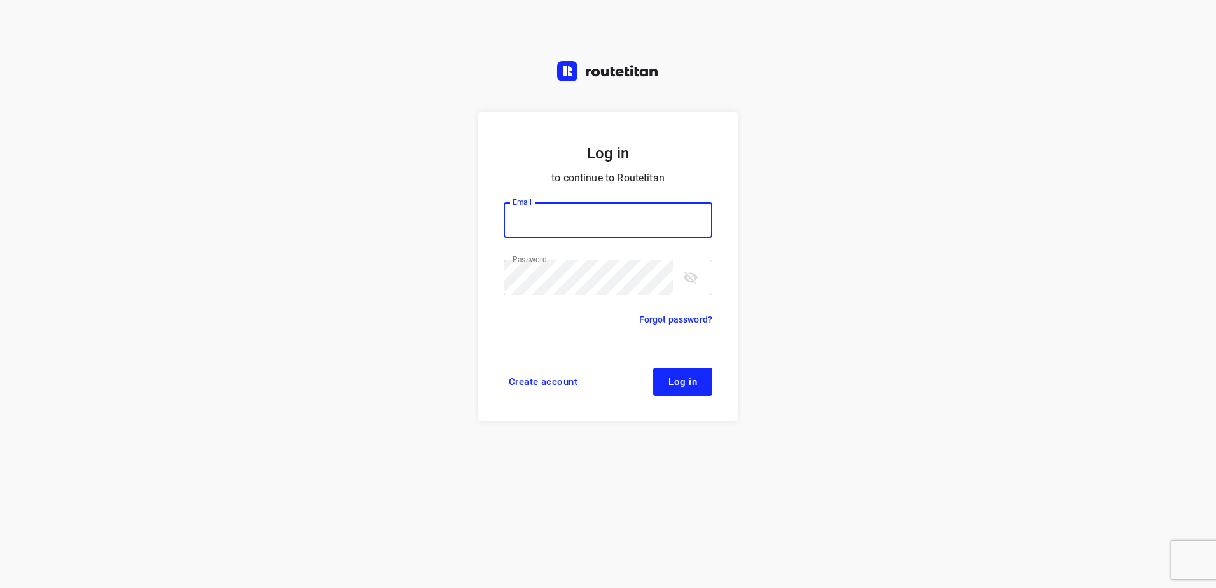  I want to click on a: Forgot password?, so click(675, 319).